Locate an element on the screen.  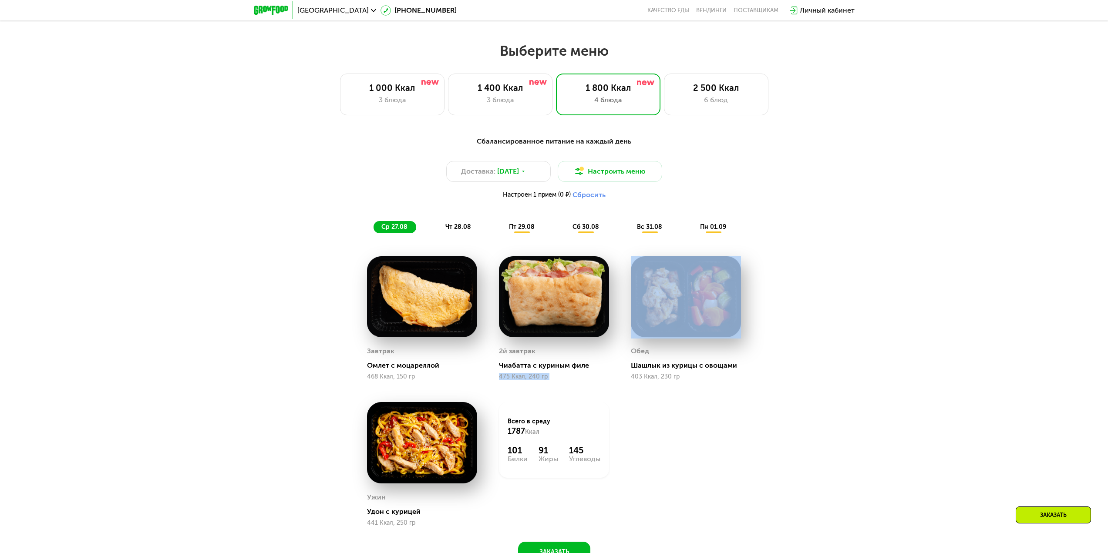
span: вс 31.08 is located at coordinates (650, 227).